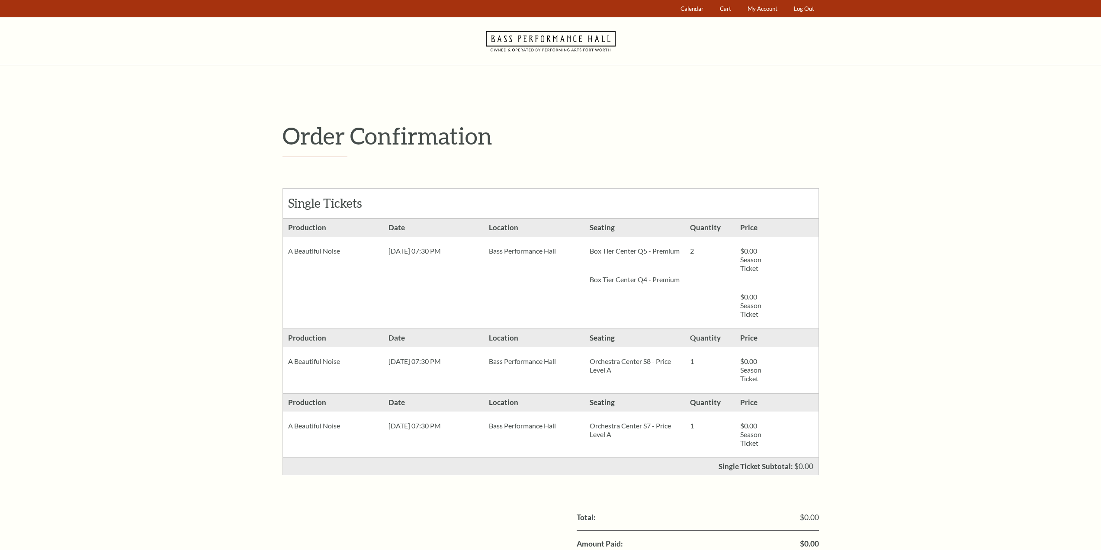 This screenshot has height=550, width=1101. I want to click on h2: Single Tickets, so click(338, 203).